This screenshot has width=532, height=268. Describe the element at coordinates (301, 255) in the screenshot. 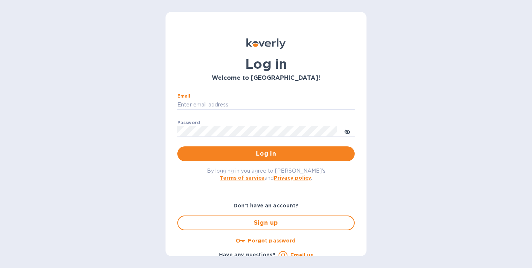

I see `b: Email us` at that location.